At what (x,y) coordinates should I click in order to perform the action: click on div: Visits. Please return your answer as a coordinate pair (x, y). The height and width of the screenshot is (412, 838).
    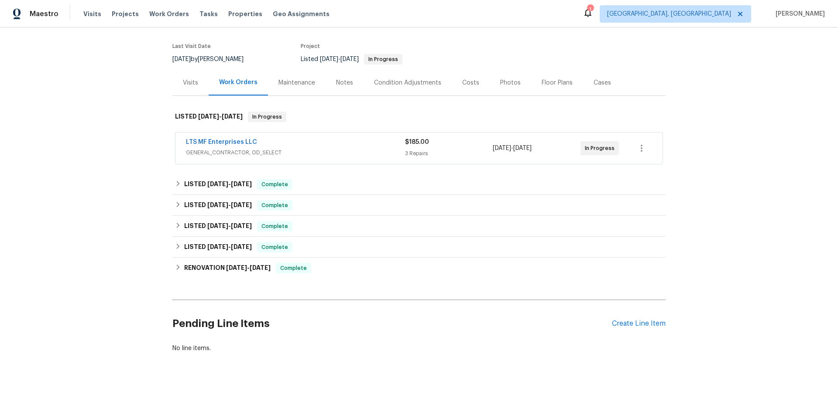
    Looking at the image, I should click on (190, 83).